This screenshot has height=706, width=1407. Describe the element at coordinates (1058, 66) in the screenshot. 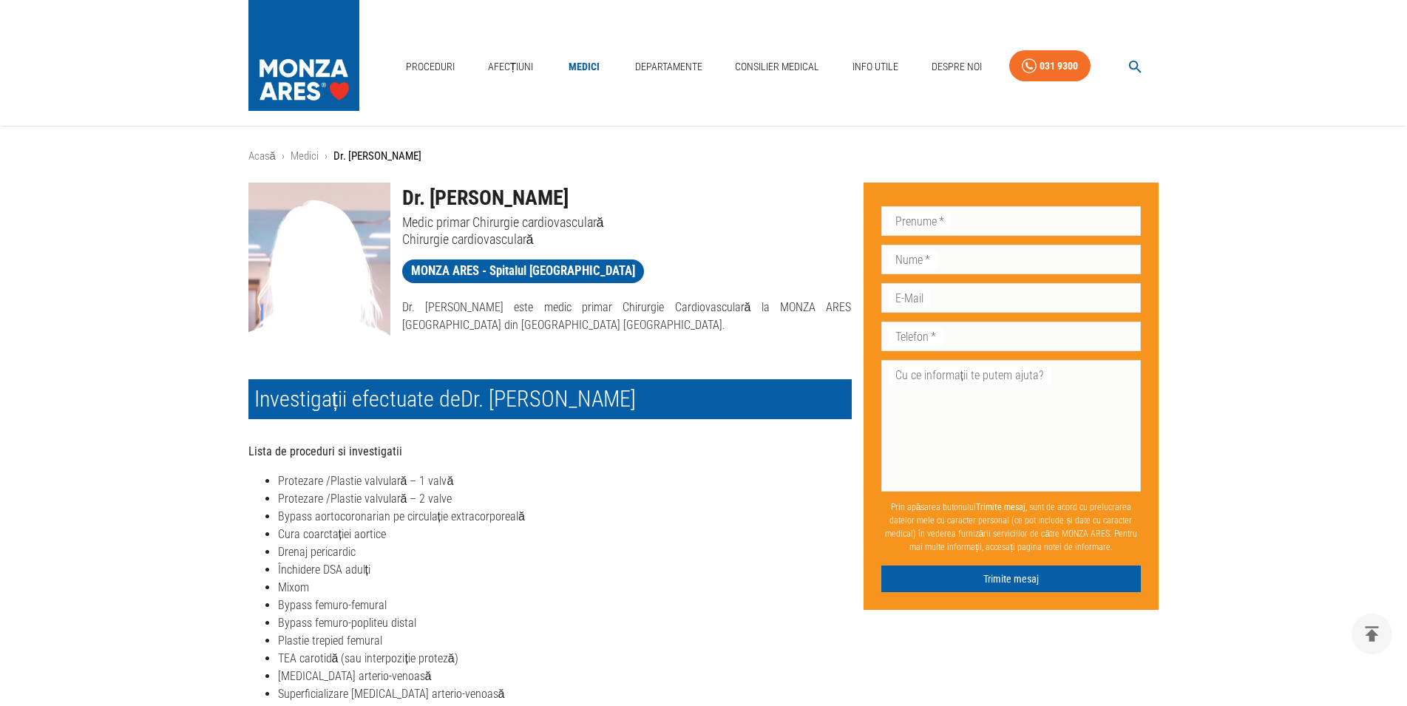

I see `div: 031 9300` at that location.